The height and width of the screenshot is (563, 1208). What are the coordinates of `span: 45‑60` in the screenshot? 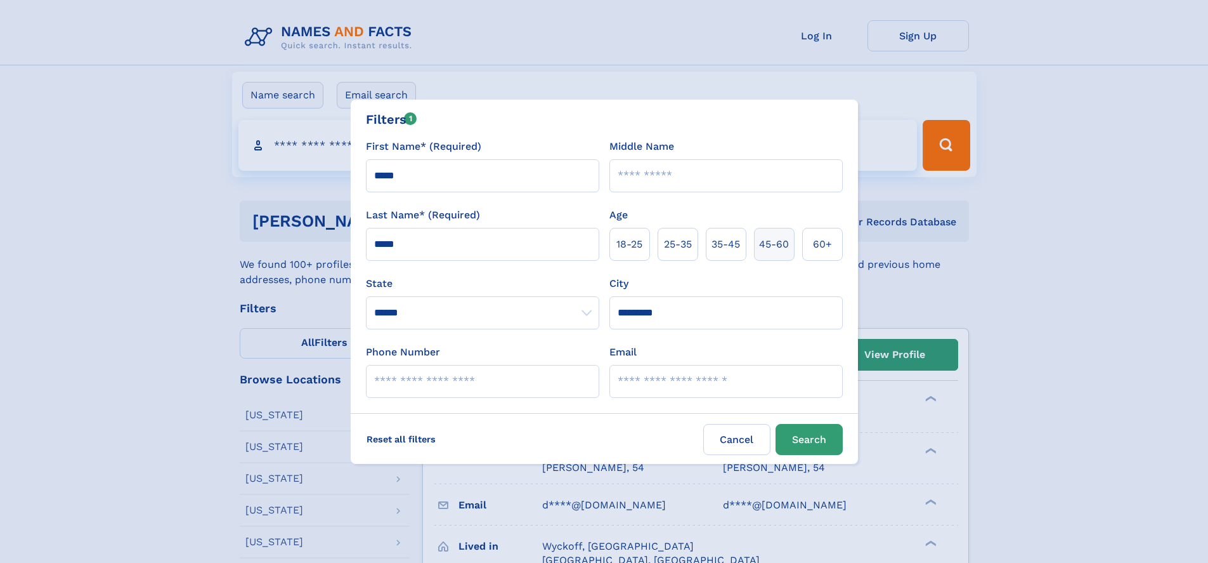 It's located at (774, 244).